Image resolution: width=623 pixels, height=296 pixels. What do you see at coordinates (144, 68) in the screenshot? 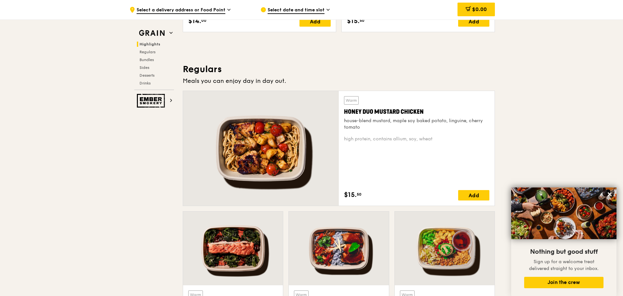
I see `span: Sides` at bounding box center [144, 68].